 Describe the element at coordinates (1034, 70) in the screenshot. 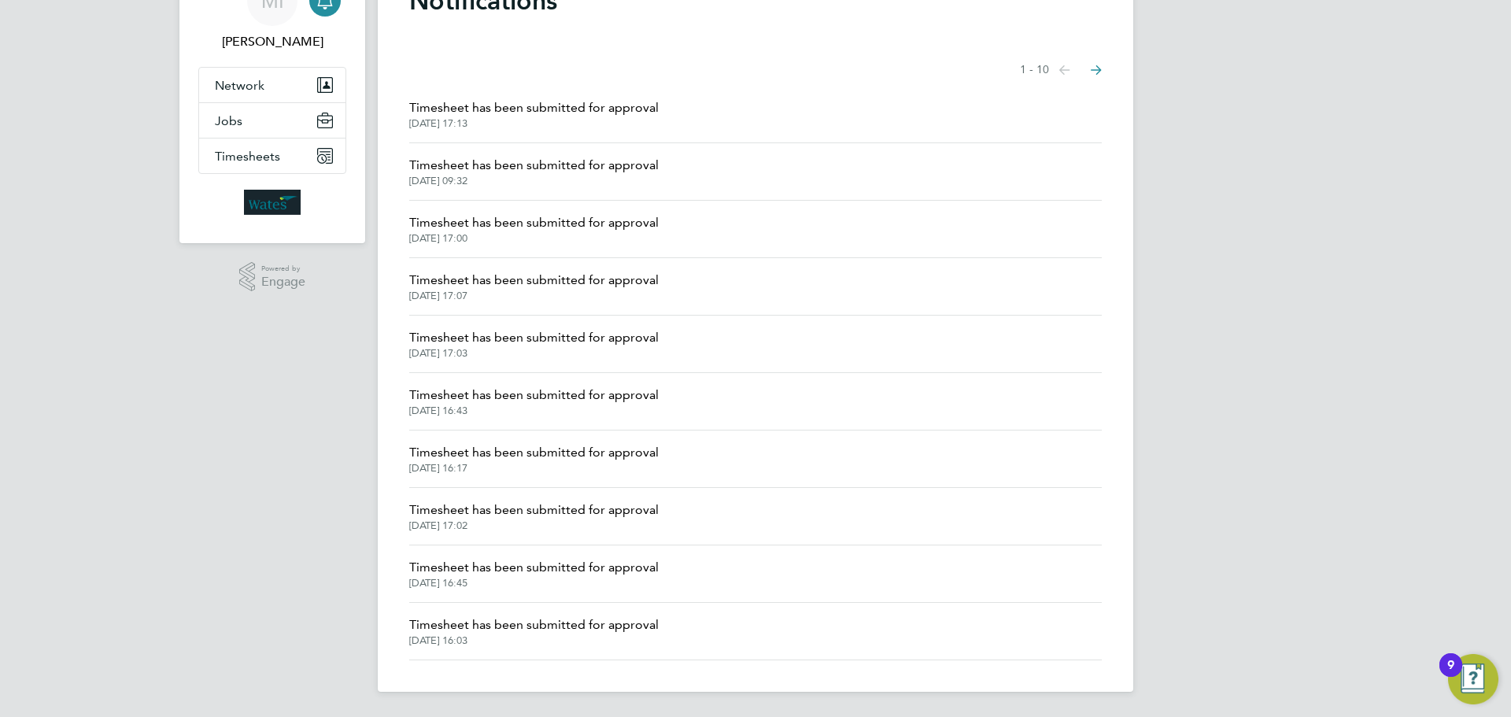

I see `span: 1 - 10` at that location.